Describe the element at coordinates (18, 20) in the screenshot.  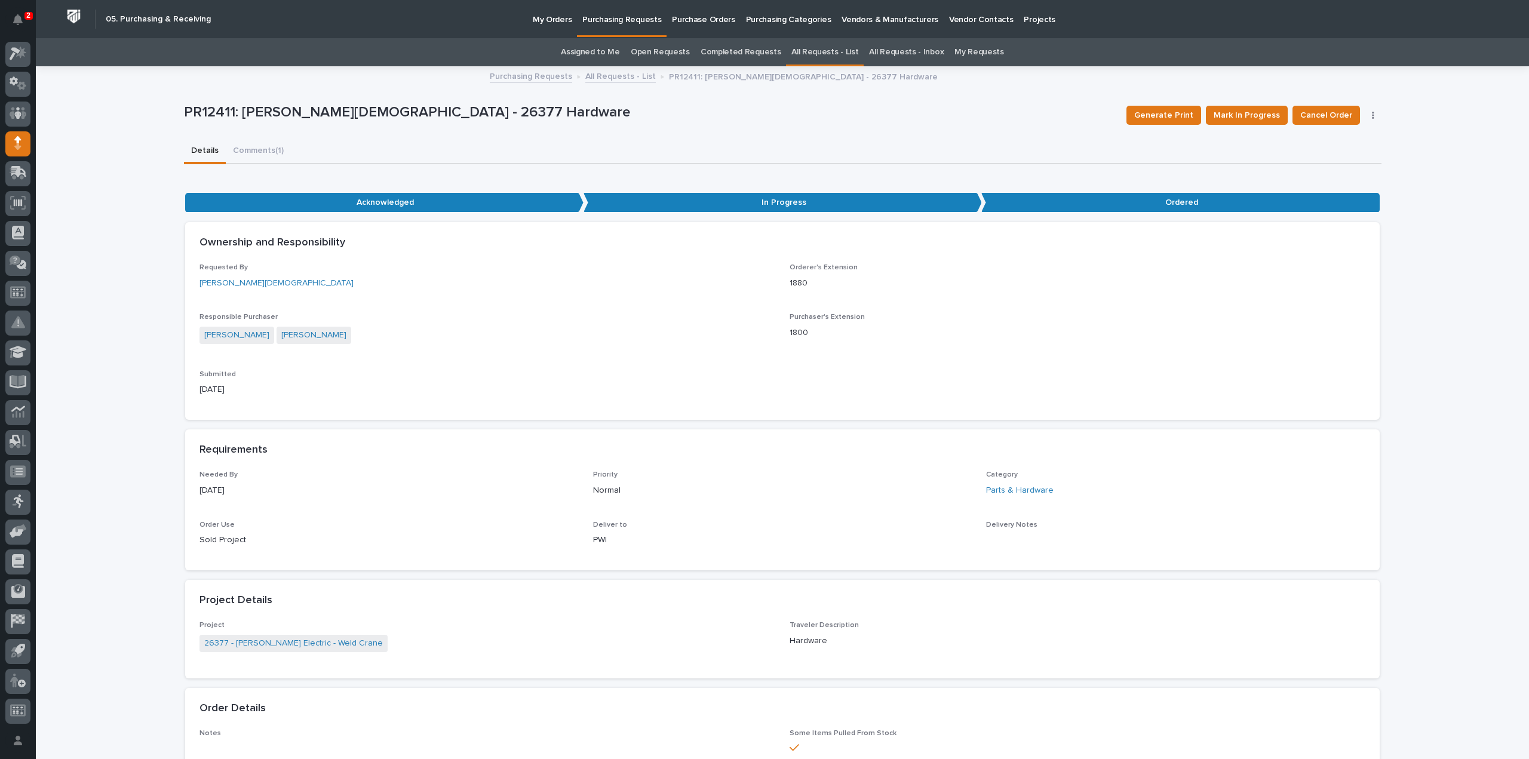
I see `button: Notifications` at that location.